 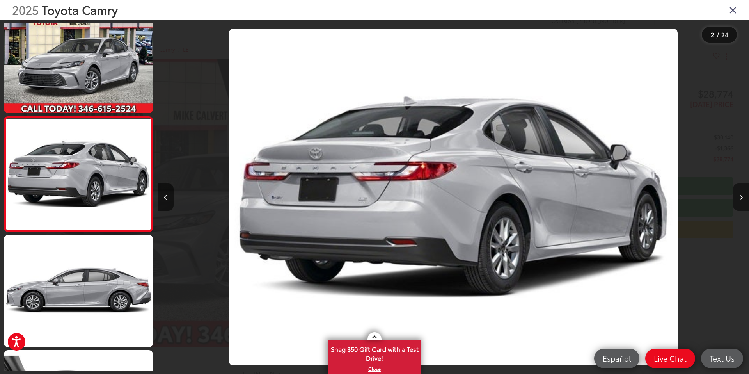 I want to click on button: Previous image, so click(x=166, y=197).